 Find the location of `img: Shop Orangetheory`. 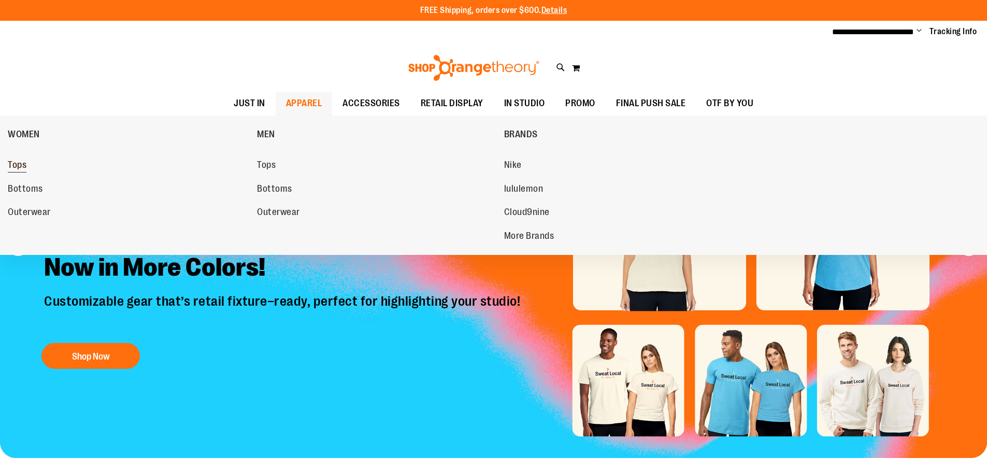

img: Shop Orangetheory is located at coordinates (473, 68).